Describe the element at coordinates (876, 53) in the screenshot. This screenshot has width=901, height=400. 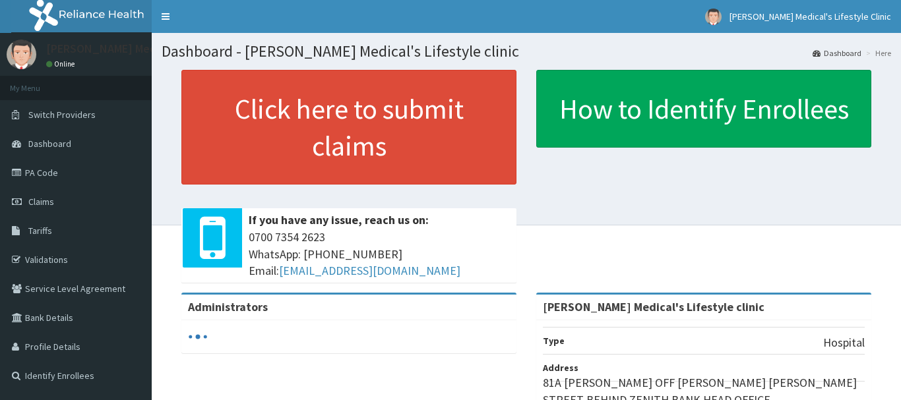
I see `li: Here` at that location.